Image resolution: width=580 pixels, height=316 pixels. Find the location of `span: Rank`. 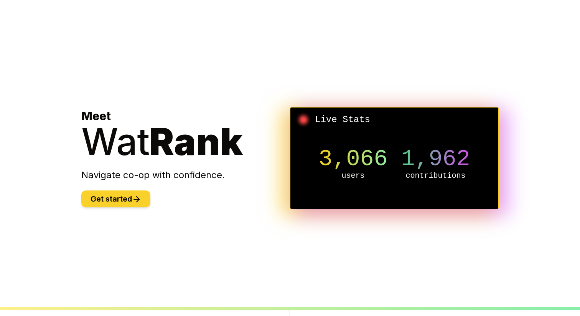

span: Rank is located at coordinates (196, 141).